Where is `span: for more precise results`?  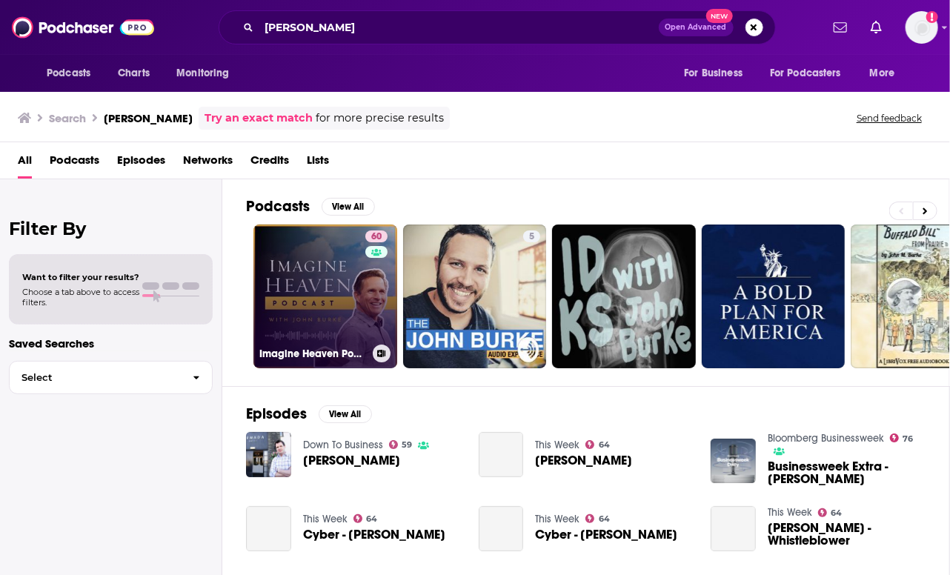
span: for more precise results is located at coordinates (379, 118).